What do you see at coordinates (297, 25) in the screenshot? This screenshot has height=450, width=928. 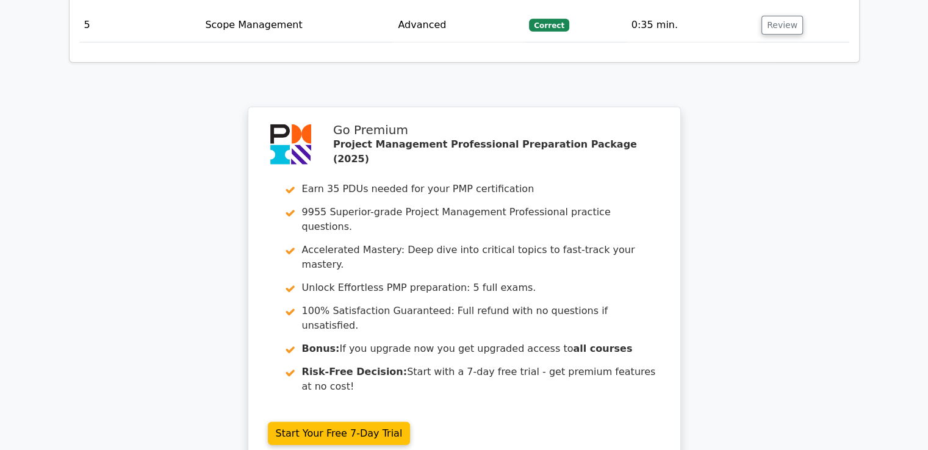 I see `td: Scope Management` at bounding box center [297, 25].